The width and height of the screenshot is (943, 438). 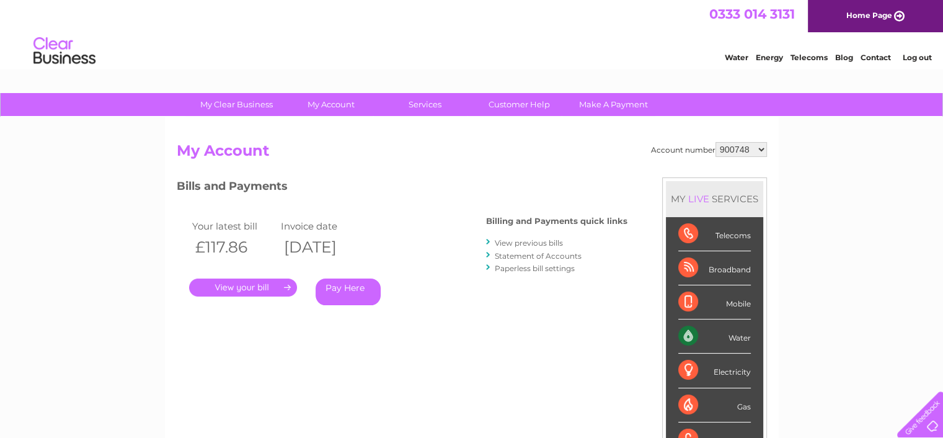 I want to click on a: Contact, so click(x=876, y=57).